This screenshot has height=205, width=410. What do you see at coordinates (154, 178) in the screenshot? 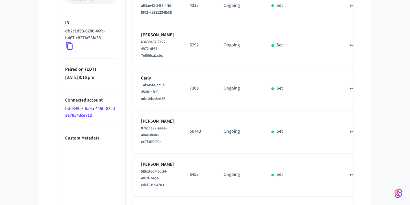
I see `span: 58b1f667-6dd4-407d-a4ca-cd6f21994703` at bounding box center [154, 178].